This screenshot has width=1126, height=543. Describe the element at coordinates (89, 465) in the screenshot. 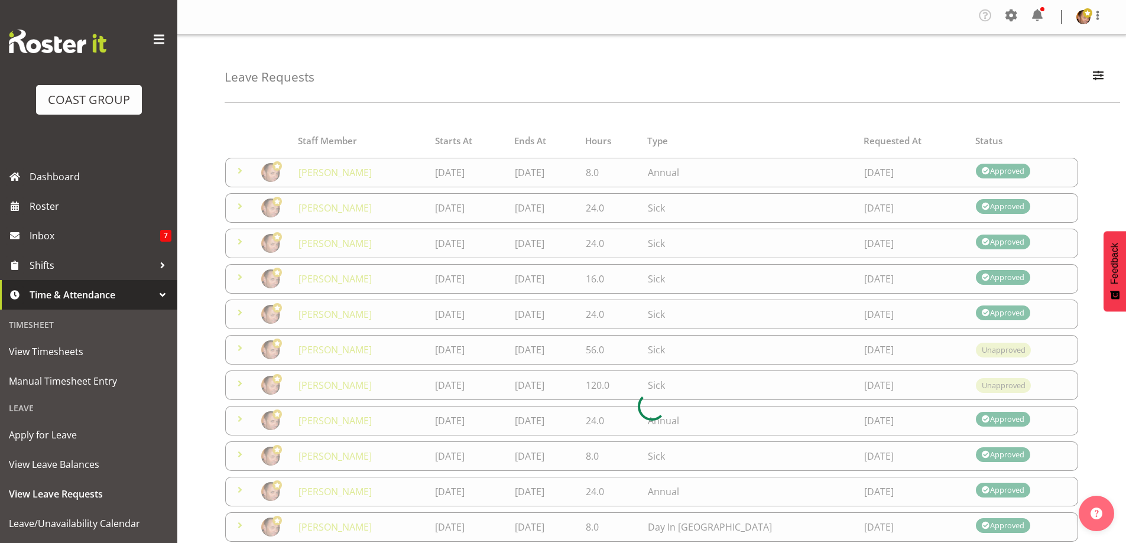

I see `span: View Leave Balances` at that location.